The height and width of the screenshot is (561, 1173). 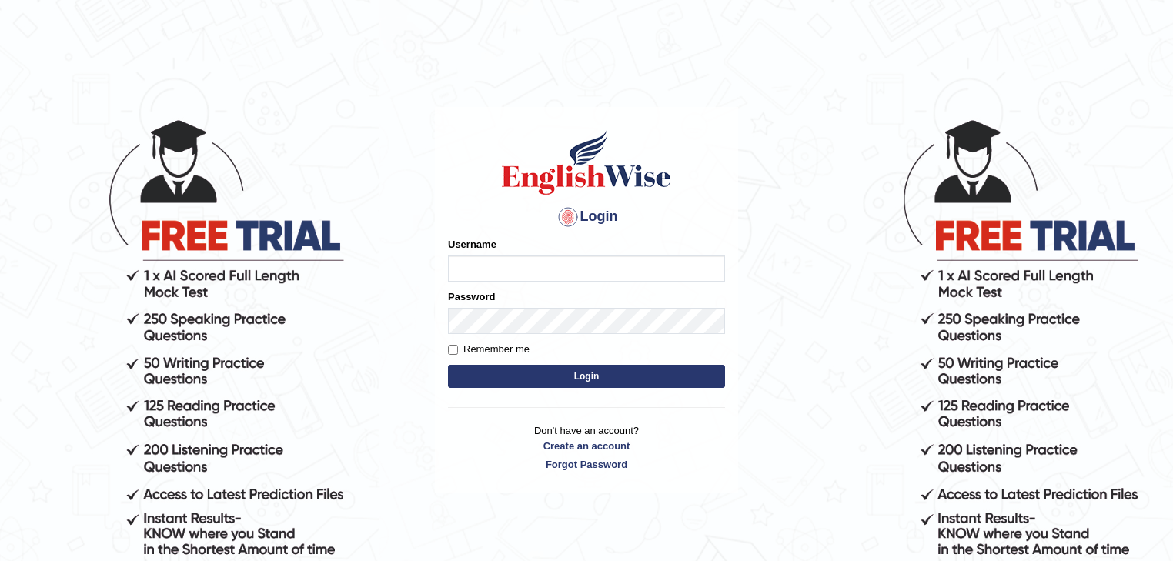 What do you see at coordinates (472, 244) in the screenshot?
I see `label: Username` at bounding box center [472, 244].